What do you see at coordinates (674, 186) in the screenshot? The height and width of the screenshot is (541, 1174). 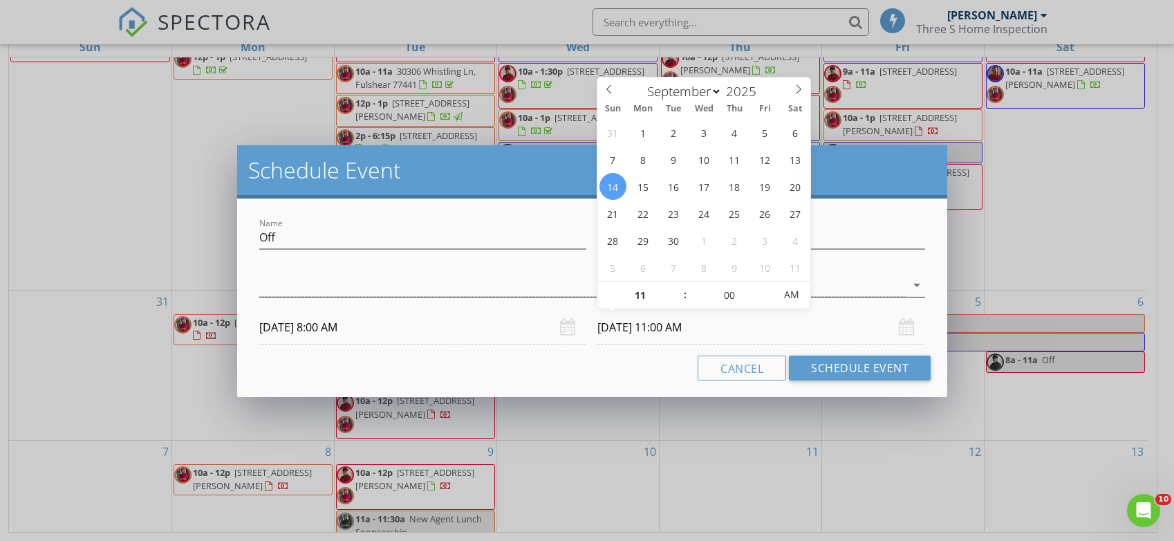 I see `span: September 16, 2025` at bounding box center [674, 186].